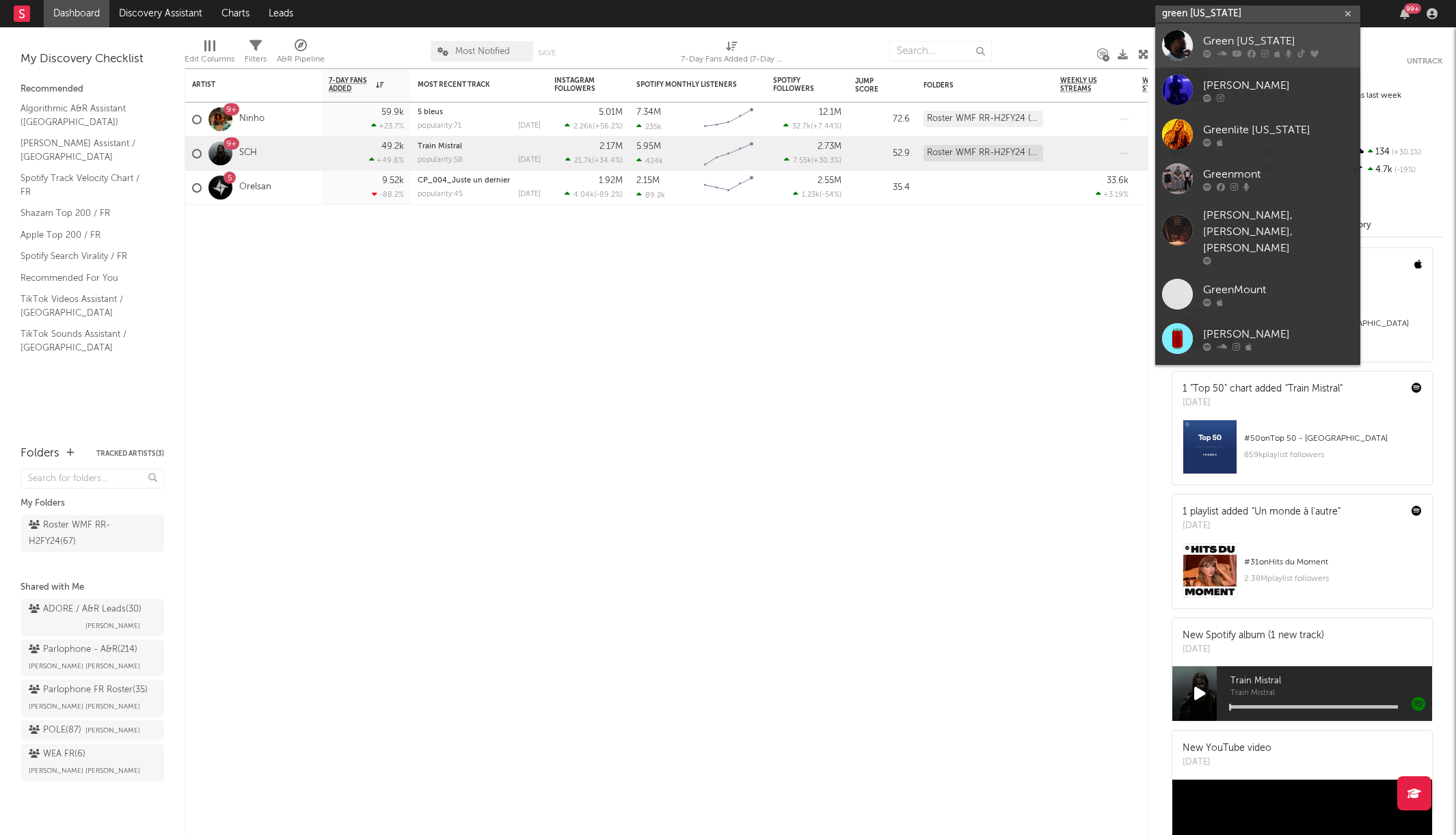 The image size is (1456, 835). What do you see at coordinates (351, 84) in the screenshot?
I see `span: 7-Day Fans Added` at bounding box center [351, 84].